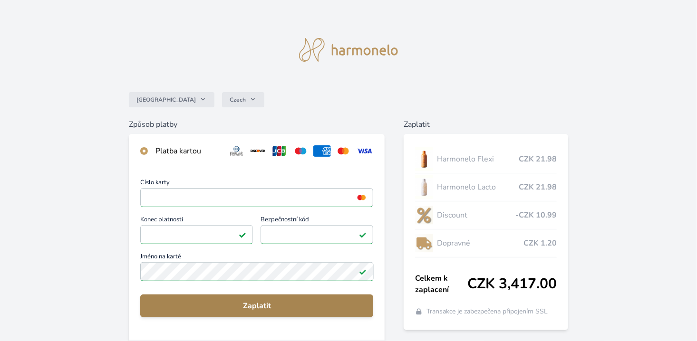 The height and width of the screenshot is (341, 697). I want to click on span: Konec platnosti, so click(196, 221).